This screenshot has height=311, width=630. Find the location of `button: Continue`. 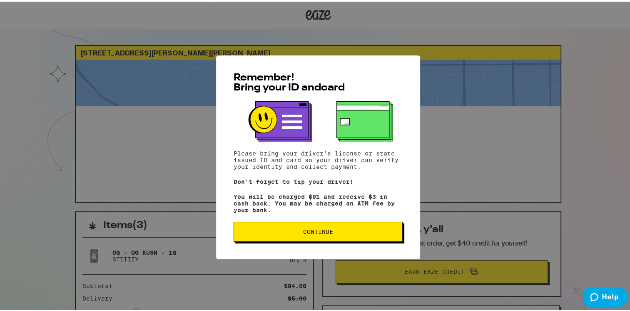

button: Continue is located at coordinates (318, 230).